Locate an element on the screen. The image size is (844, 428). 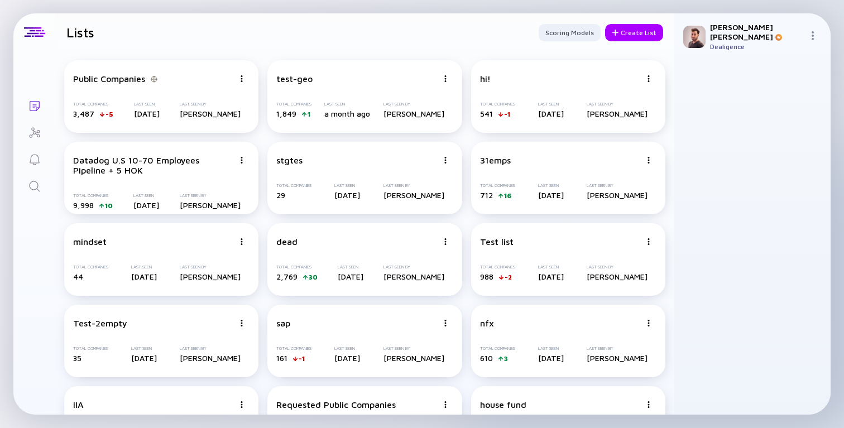
div: -2 is located at coordinates (508, 277).